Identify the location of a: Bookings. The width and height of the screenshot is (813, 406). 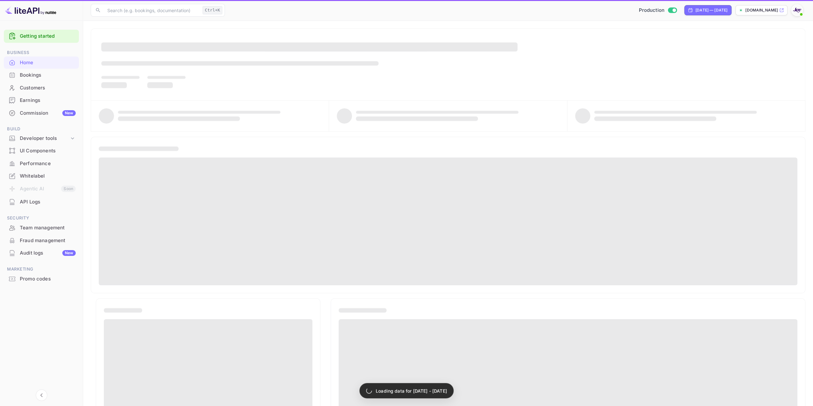
(41, 75).